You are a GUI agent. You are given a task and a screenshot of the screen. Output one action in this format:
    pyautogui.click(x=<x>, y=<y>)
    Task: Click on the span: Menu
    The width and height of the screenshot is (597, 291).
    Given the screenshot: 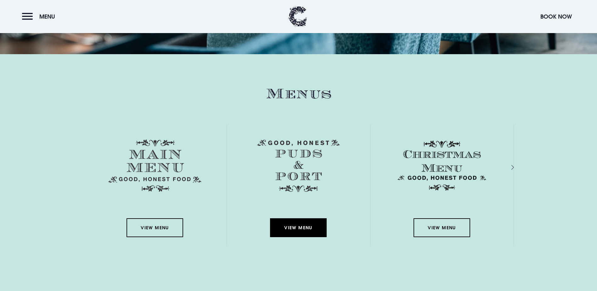 What is the action you would take?
    pyautogui.click(x=47, y=16)
    